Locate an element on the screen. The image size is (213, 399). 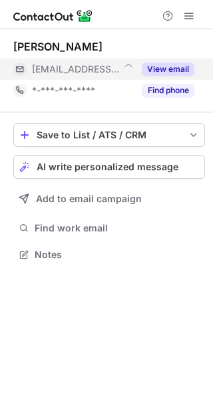
button: Add to email campaign is located at coordinates (109, 199).